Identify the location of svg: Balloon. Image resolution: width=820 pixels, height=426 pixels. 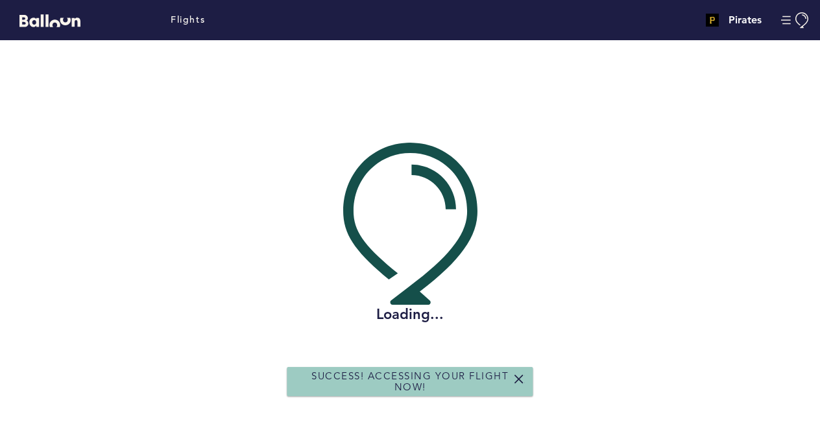
(50, 21).